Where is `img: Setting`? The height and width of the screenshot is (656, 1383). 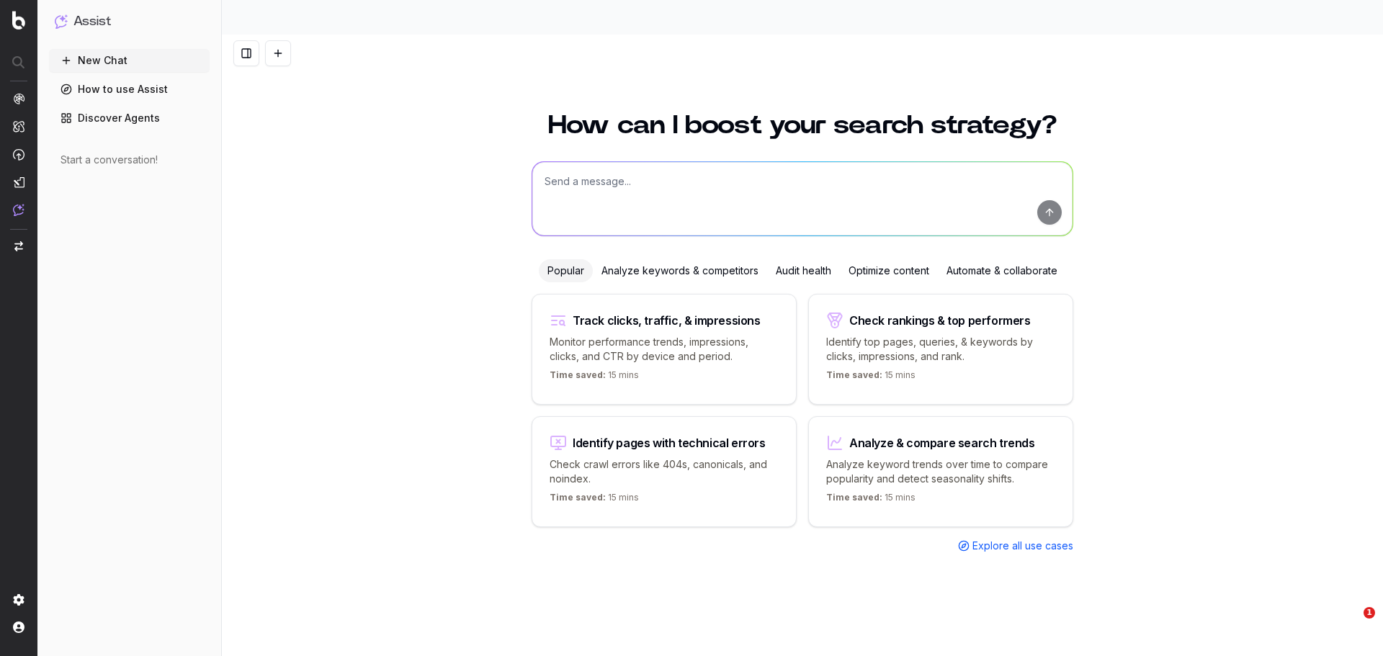
img: Setting is located at coordinates (19, 600).